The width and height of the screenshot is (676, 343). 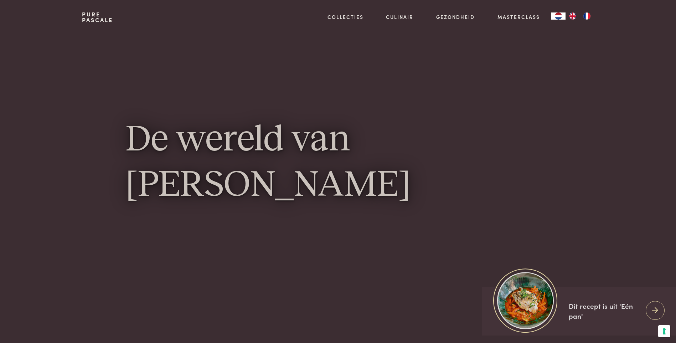 What do you see at coordinates (345, 17) in the screenshot?
I see `a: Collecties` at bounding box center [345, 17].